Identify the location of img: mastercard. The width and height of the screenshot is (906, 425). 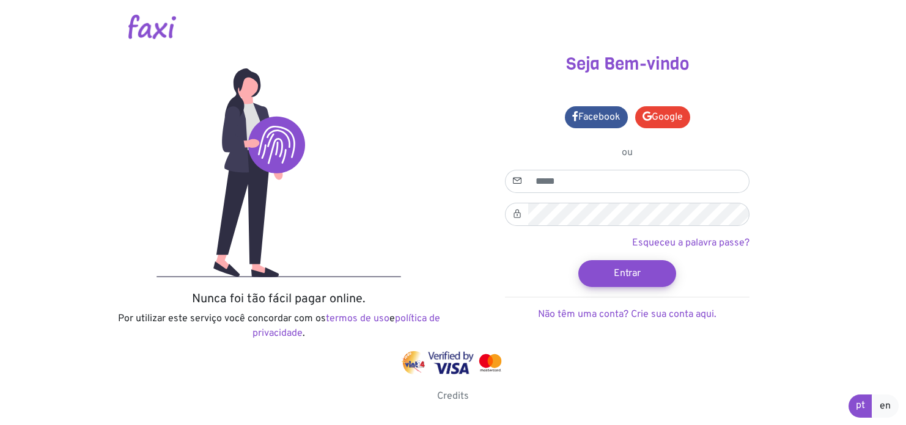
(490, 363).